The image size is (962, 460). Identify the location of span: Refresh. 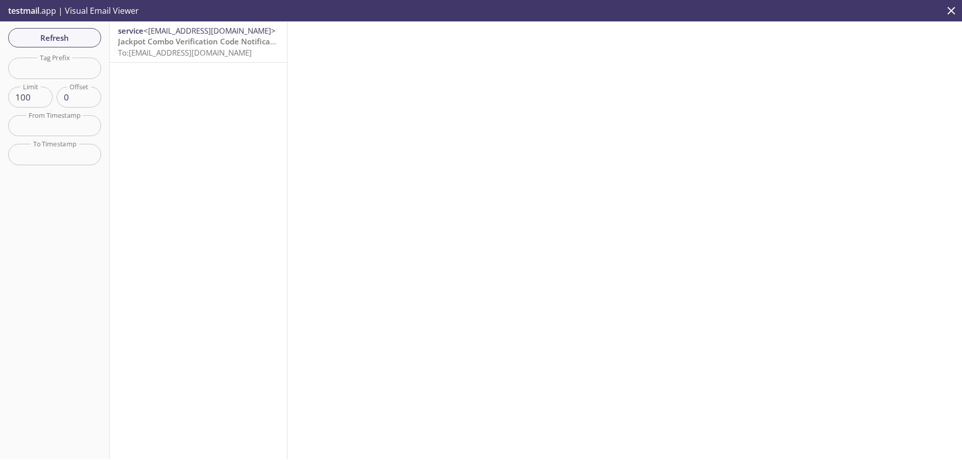
(55, 38).